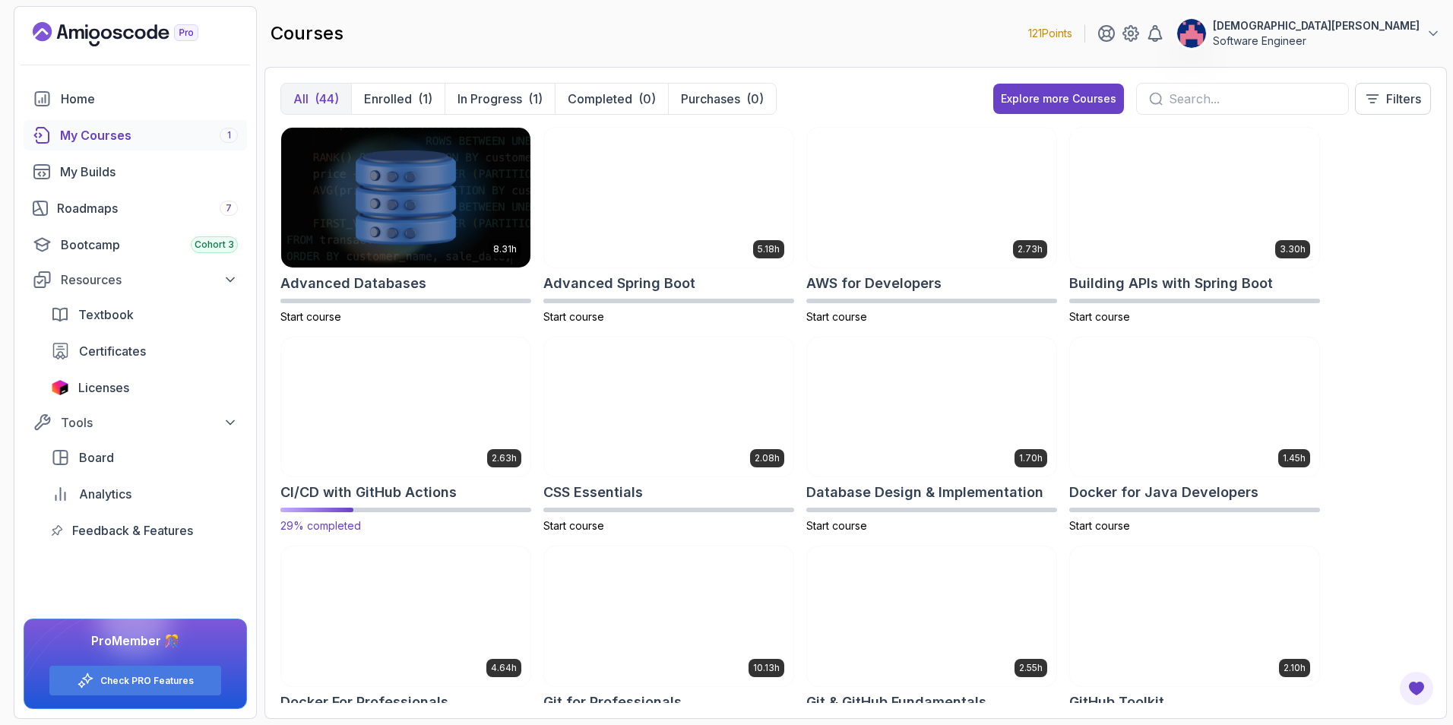  I want to click on button: Open Feedback Button, so click(1416, 688).